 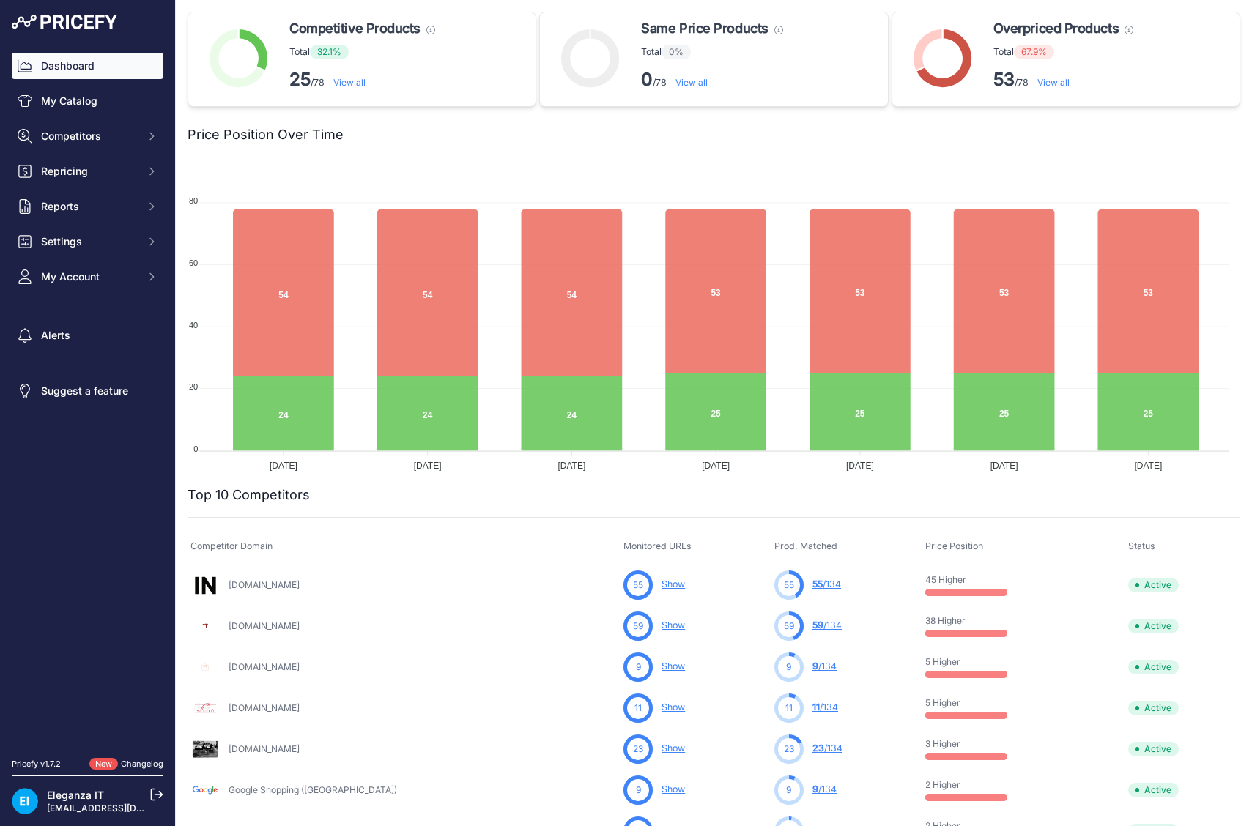 I want to click on span: Settings, so click(x=89, y=242).